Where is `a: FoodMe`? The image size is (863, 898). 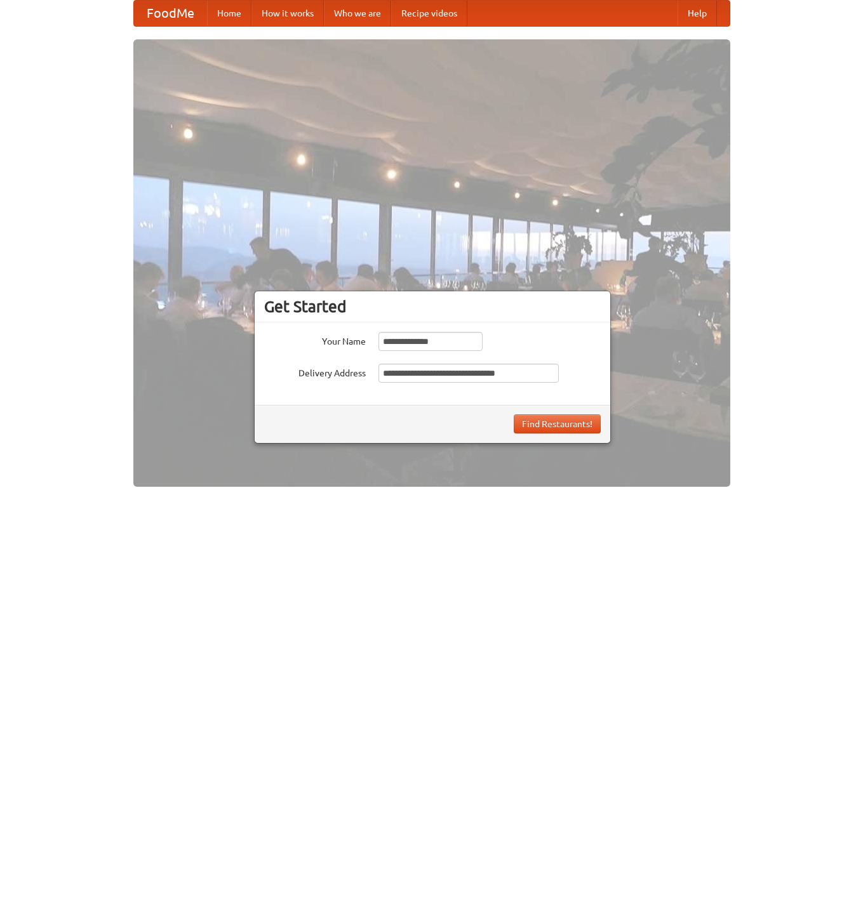
a: FoodMe is located at coordinates (170, 13).